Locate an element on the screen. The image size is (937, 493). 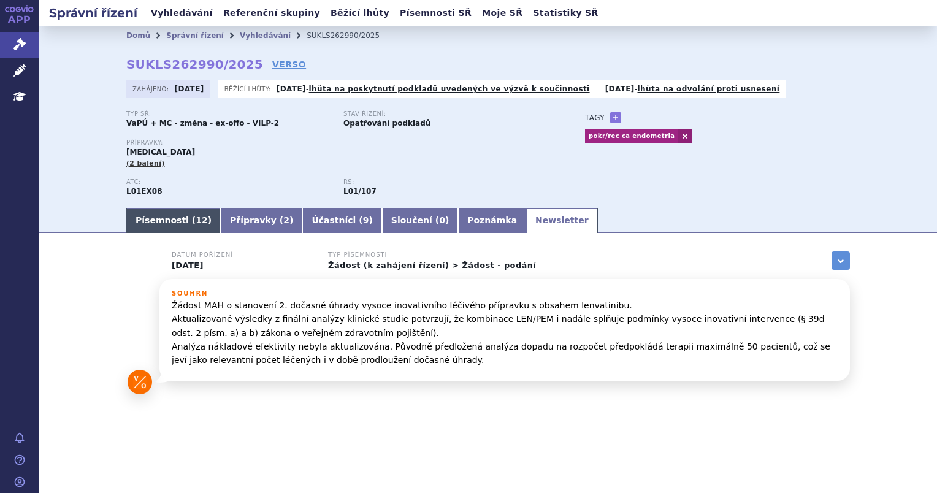
p: Stav řízení: is located at coordinates (446, 114).